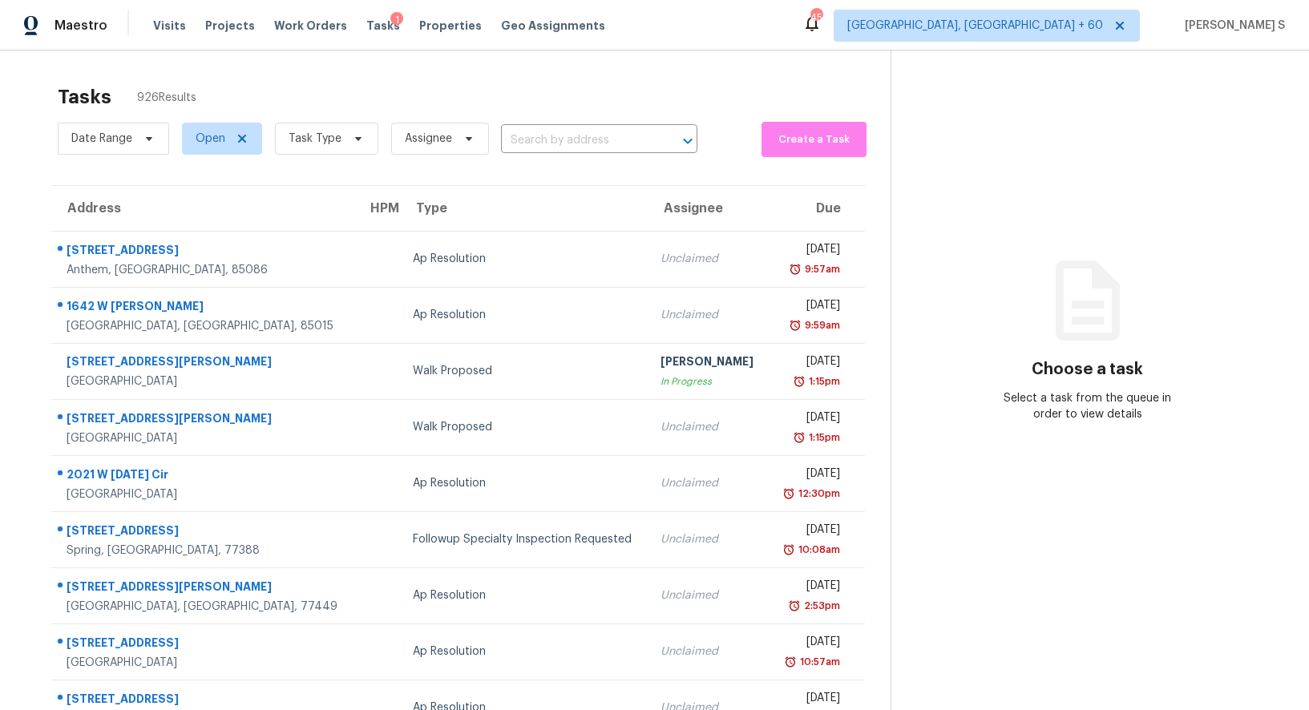  I want to click on th: Address, so click(203, 208).